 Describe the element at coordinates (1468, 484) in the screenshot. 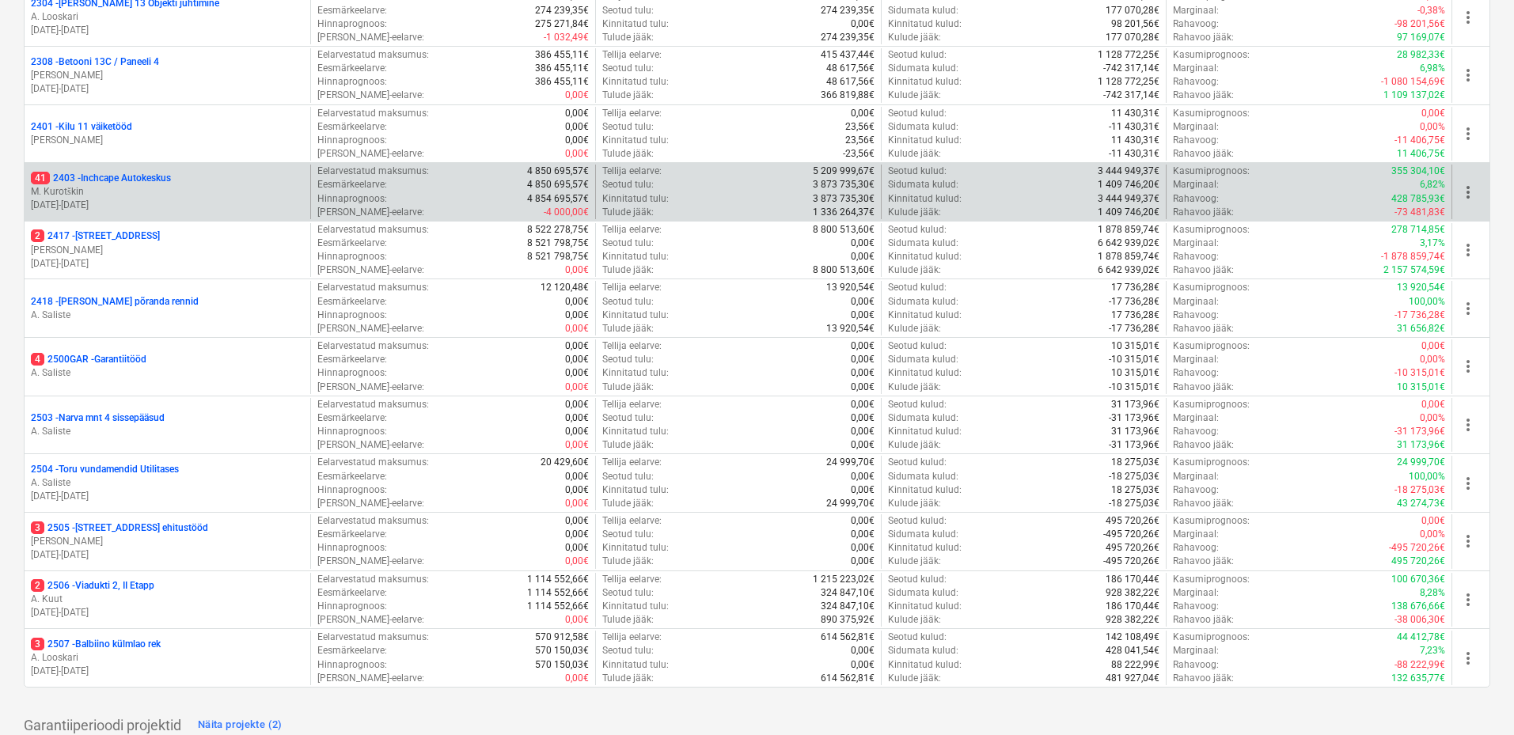

I see `span: more_vert` at that location.